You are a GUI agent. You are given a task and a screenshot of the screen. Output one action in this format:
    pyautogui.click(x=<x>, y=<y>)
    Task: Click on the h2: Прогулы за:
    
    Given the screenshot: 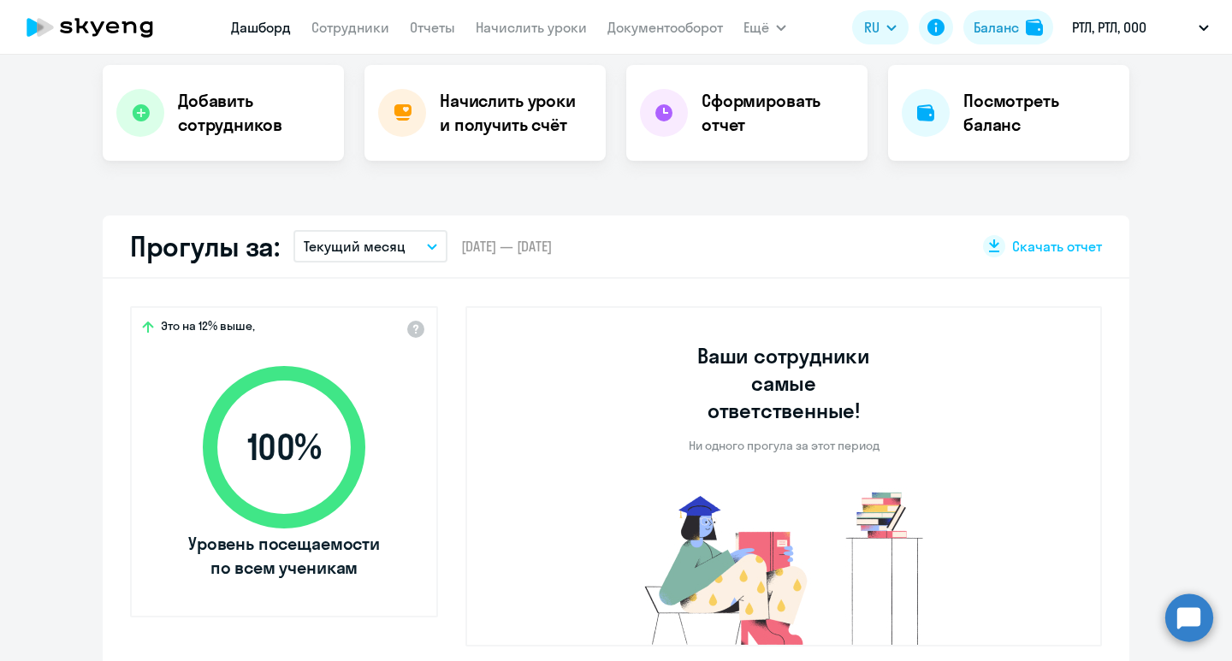 What is the action you would take?
    pyautogui.click(x=205, y=246)
    